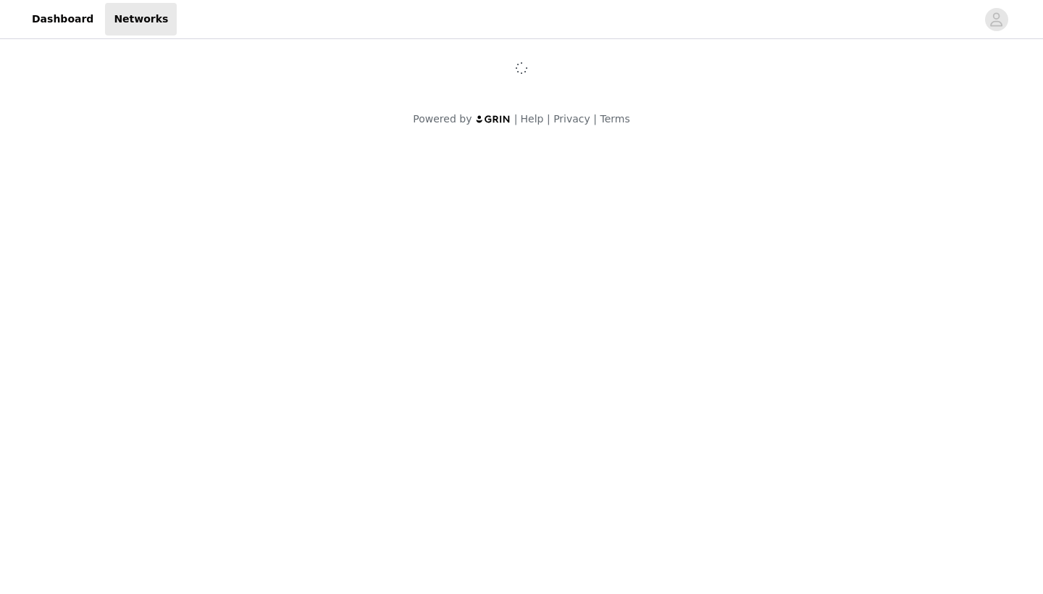 The height and width of the screenshot is (594, 1043). I want to click on a: Privacy, so click(571, 119).